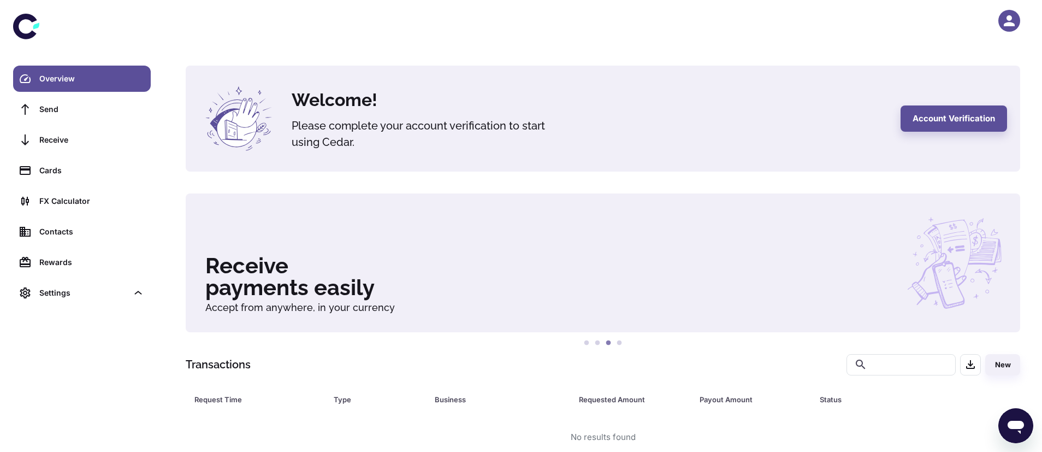 The height and width of the screenshot is (452, 1042). Describe the element at coordinates (890, 399) in the screenshot. I see `div: Status` at that location.